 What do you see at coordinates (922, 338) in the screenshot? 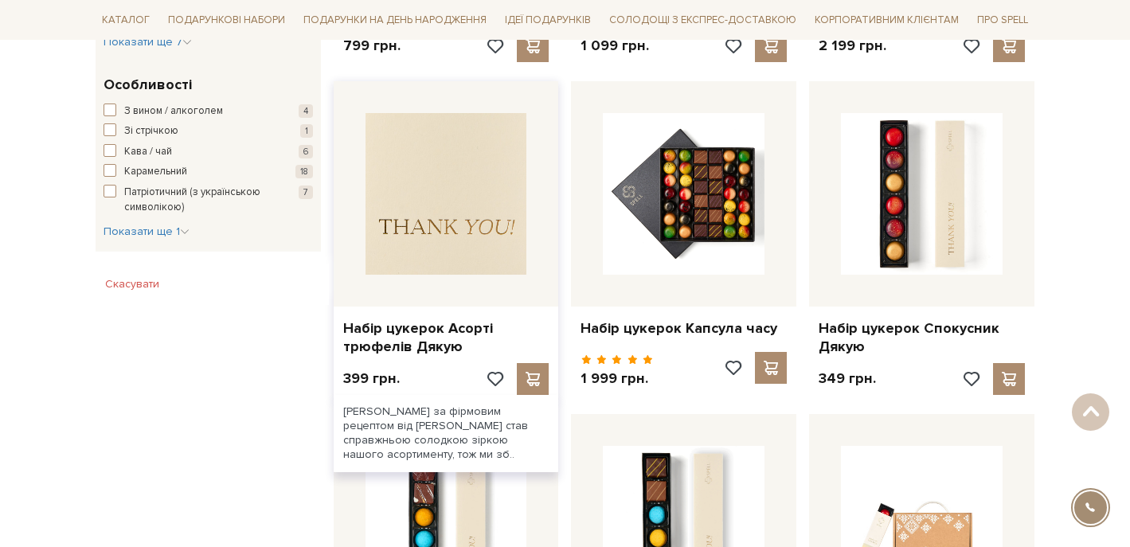
I see `a: Набір цукерок Спокусник Дякую` at bounding box center [922, 338].